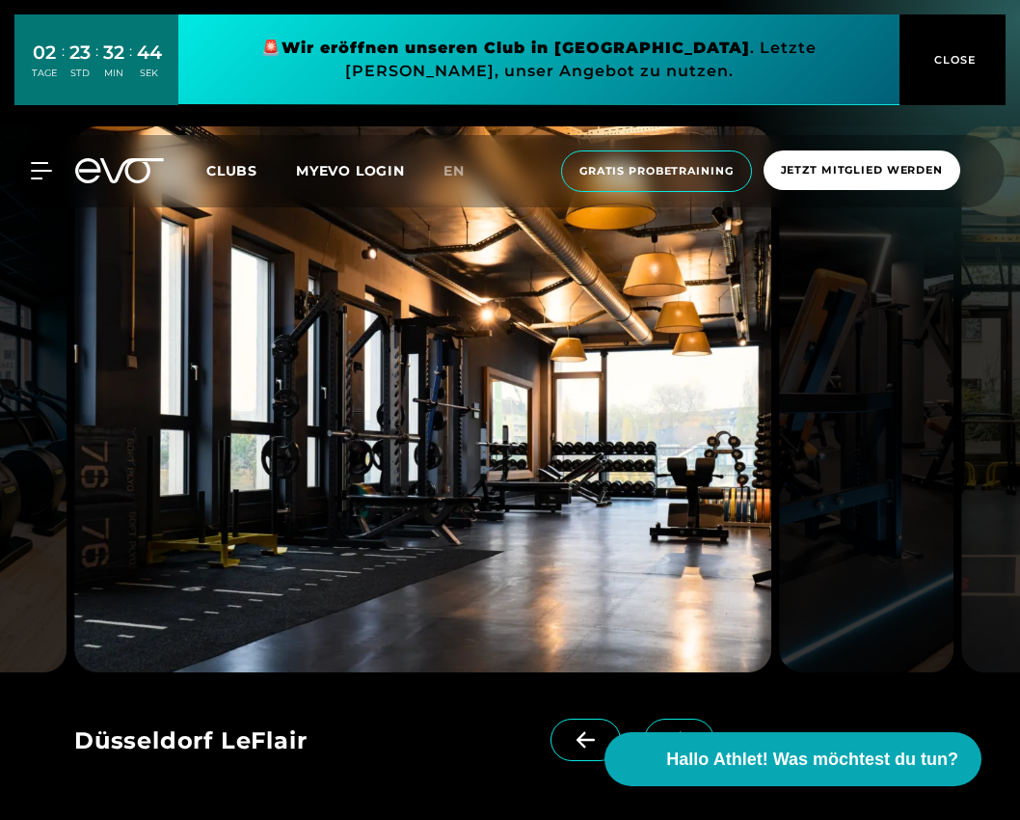 Image resolution: width=1020 pixels, height=820 pixels. I want to click on a: MYEVO LOGIN, so click(350, 171).